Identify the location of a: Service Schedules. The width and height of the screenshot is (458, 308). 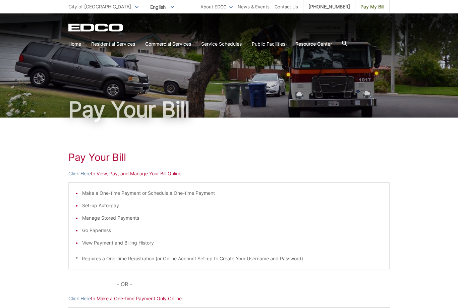
(222, 44).